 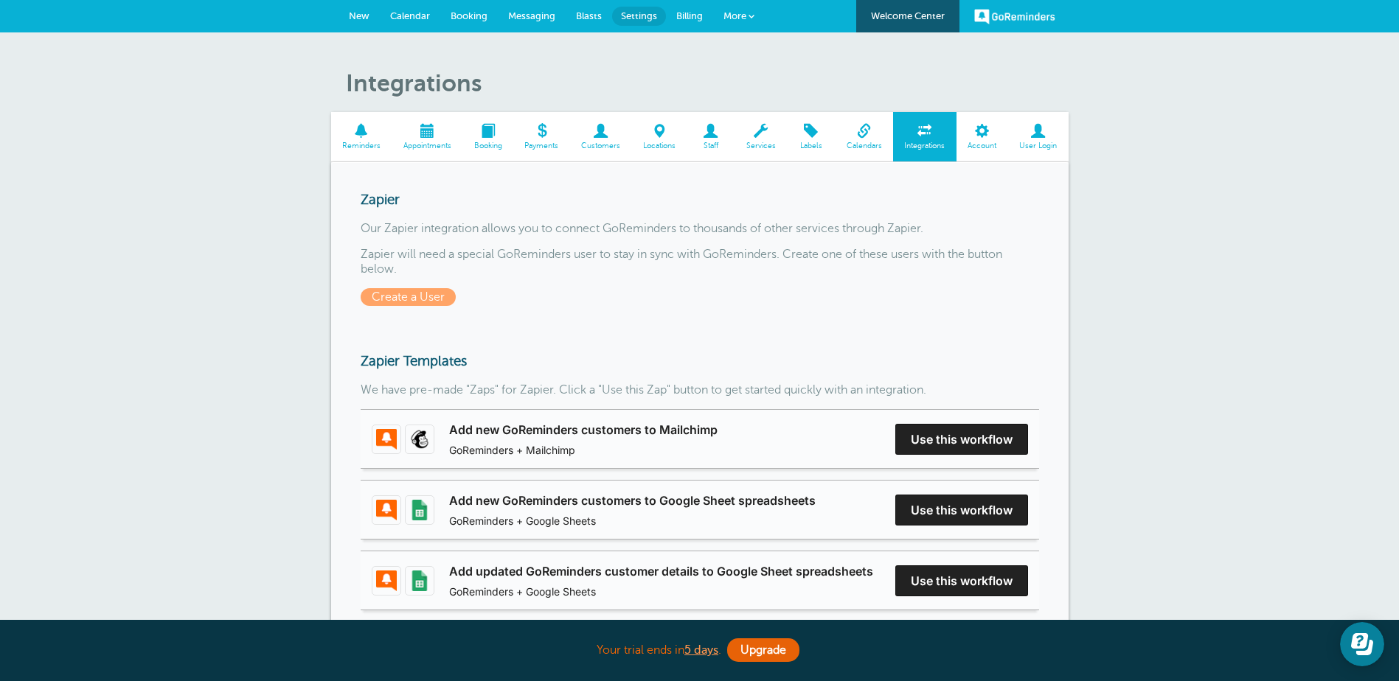 I want to click on span: Settings, so click(x=639, y=15).